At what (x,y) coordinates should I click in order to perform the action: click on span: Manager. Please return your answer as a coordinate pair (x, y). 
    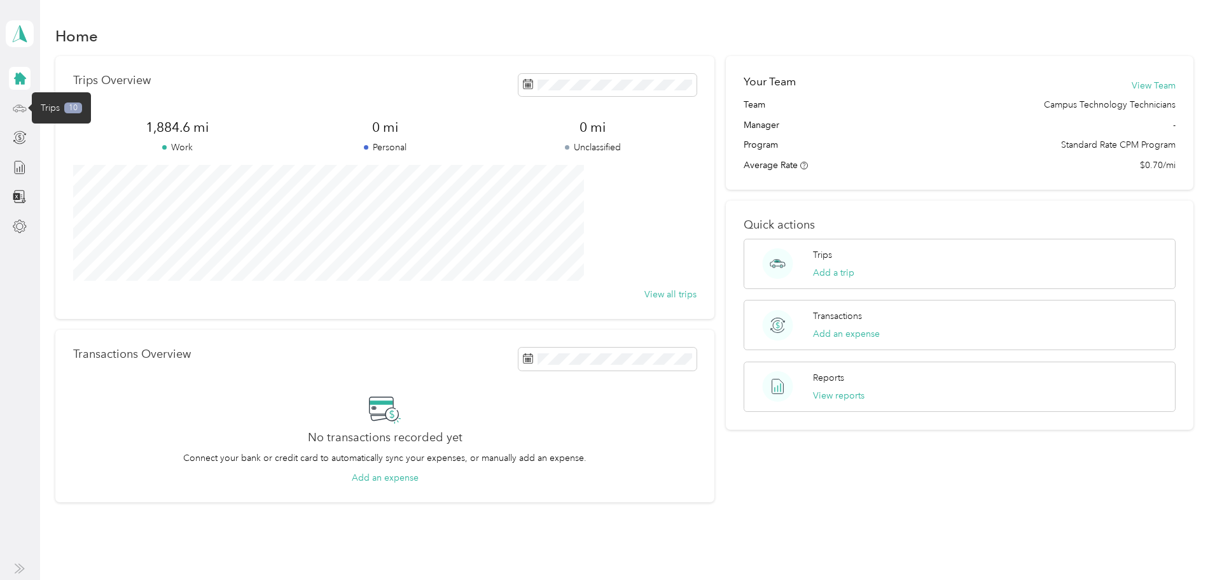
    Looking at the image, I should click on (761, 125).